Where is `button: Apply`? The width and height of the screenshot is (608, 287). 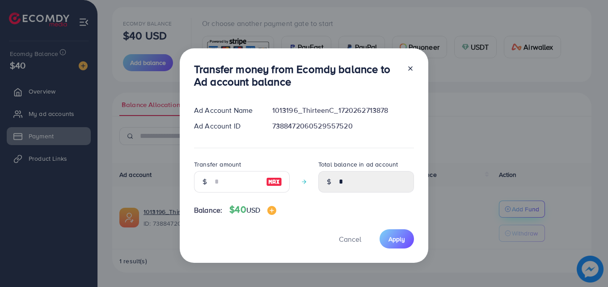 button: Apply is located at coordinates (397, 238).